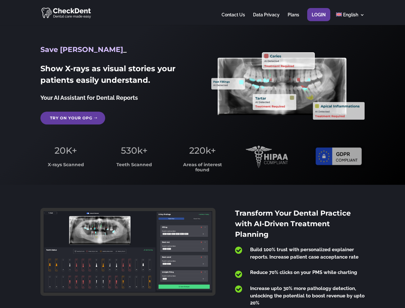 The width and height of the screenshot is (405, 308). What do you see at coordinates (266, 19) in the screenshot?
I see `a: Data Privacy` at bounding box center [266, 19].